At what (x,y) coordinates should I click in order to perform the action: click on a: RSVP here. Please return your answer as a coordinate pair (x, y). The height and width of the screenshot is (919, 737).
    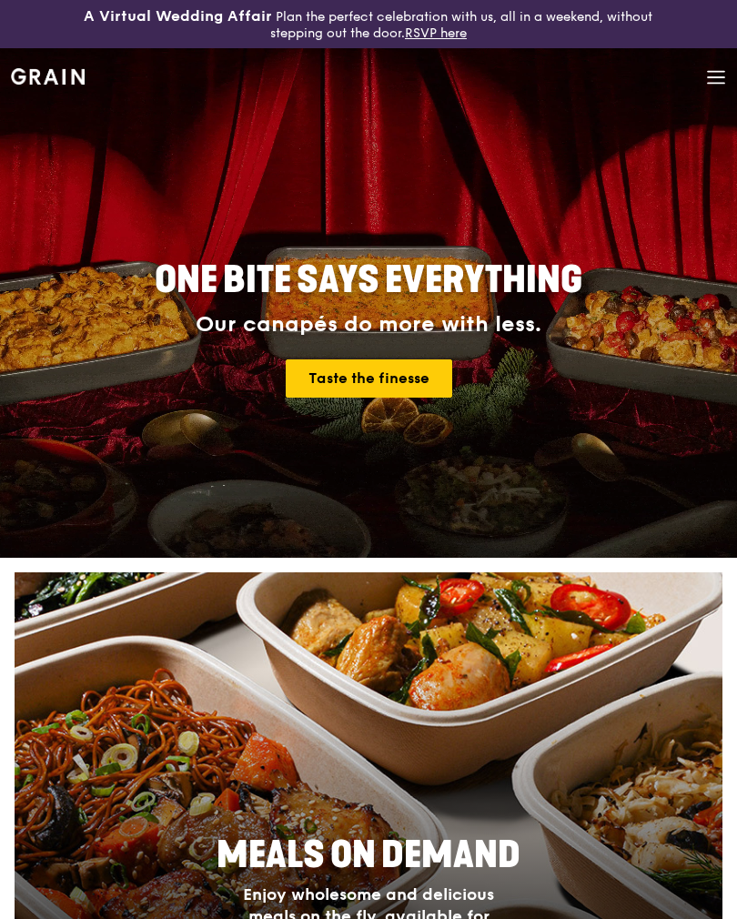
    Looking at the image, I should click on (436, 33).